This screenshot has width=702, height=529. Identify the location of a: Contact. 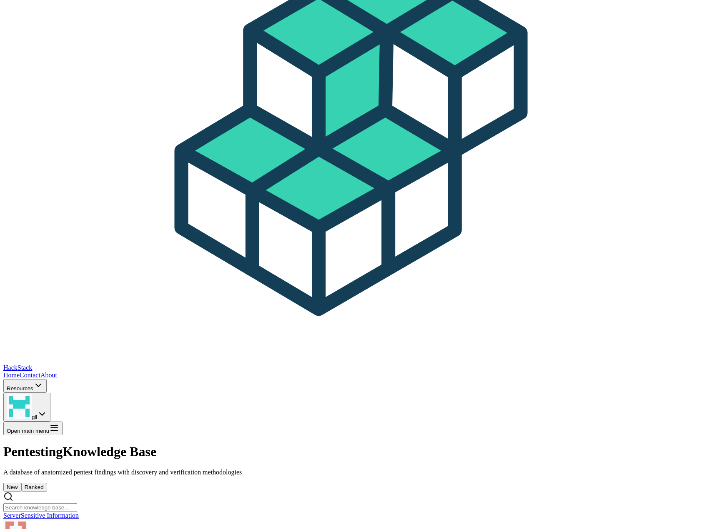
(30, 375).